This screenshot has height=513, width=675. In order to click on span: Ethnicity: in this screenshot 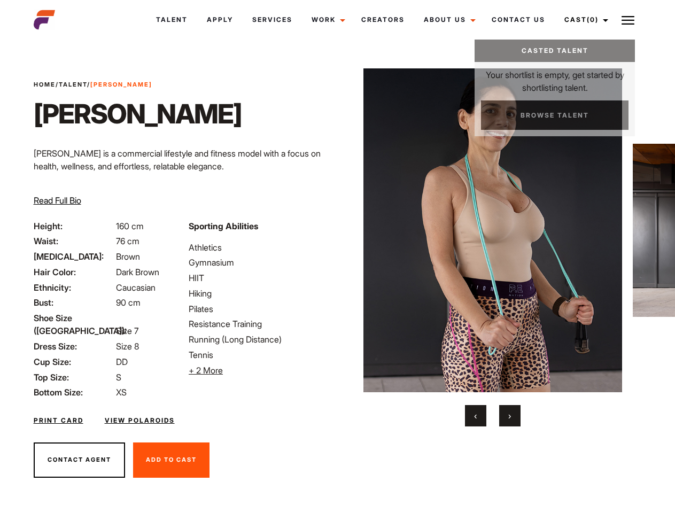, I will do `click(74, 287)`.